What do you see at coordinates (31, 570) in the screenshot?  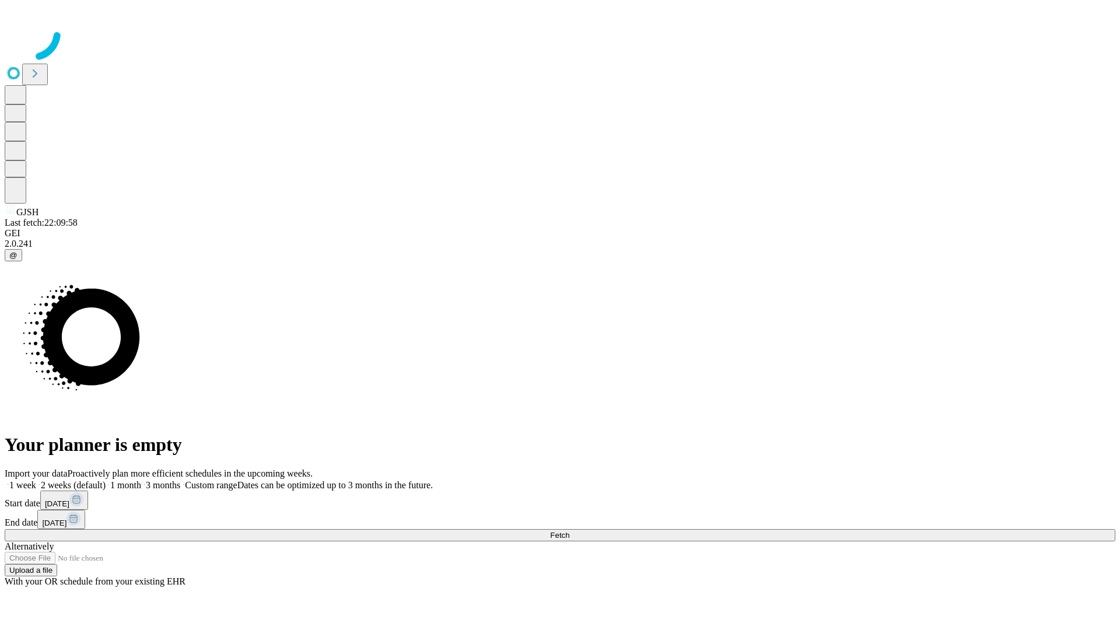 I see `button: Upload a file` at bounding box center [31, 570].